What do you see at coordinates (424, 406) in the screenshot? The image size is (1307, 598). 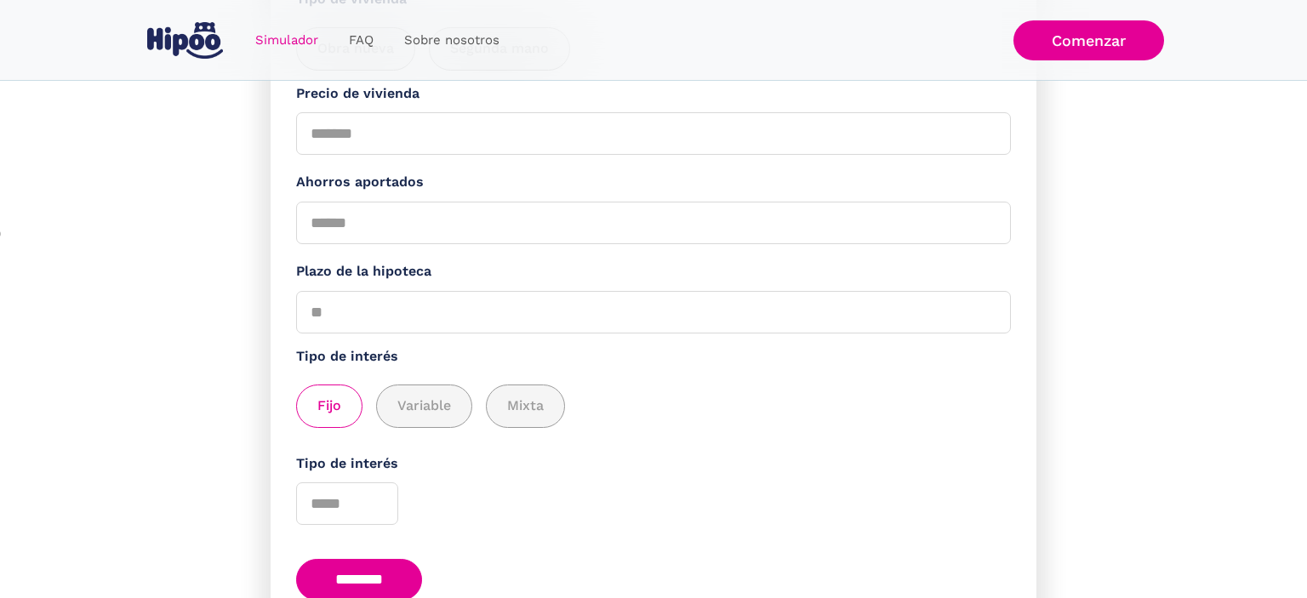 I see `span: Variable` at bounding box center [424, 406].